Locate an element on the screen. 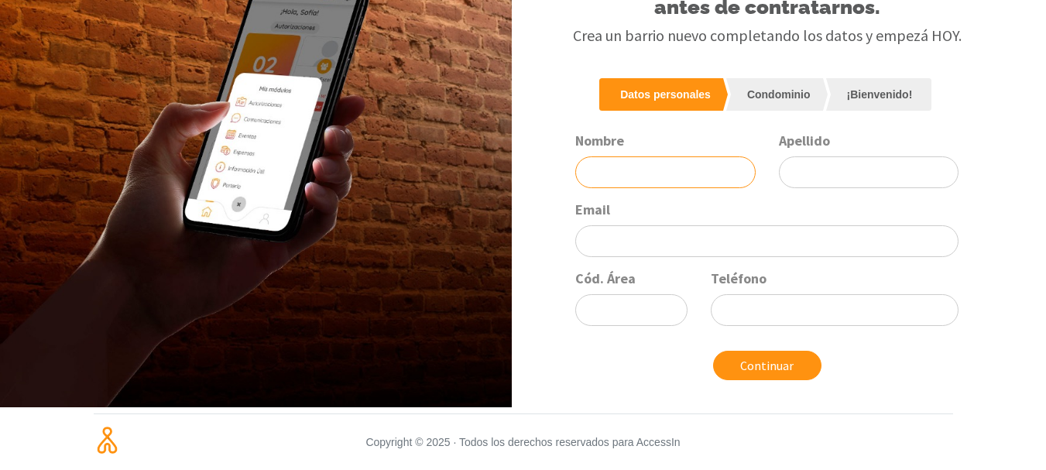  h3: Crea un barrio nuevo completando los datos y empezá HOY. is located at coordinates (768, 36).